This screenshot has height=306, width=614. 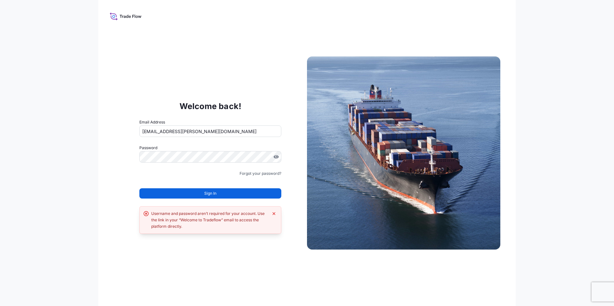 I want to click on p: Welcome back!, so click(x=210, y=106).